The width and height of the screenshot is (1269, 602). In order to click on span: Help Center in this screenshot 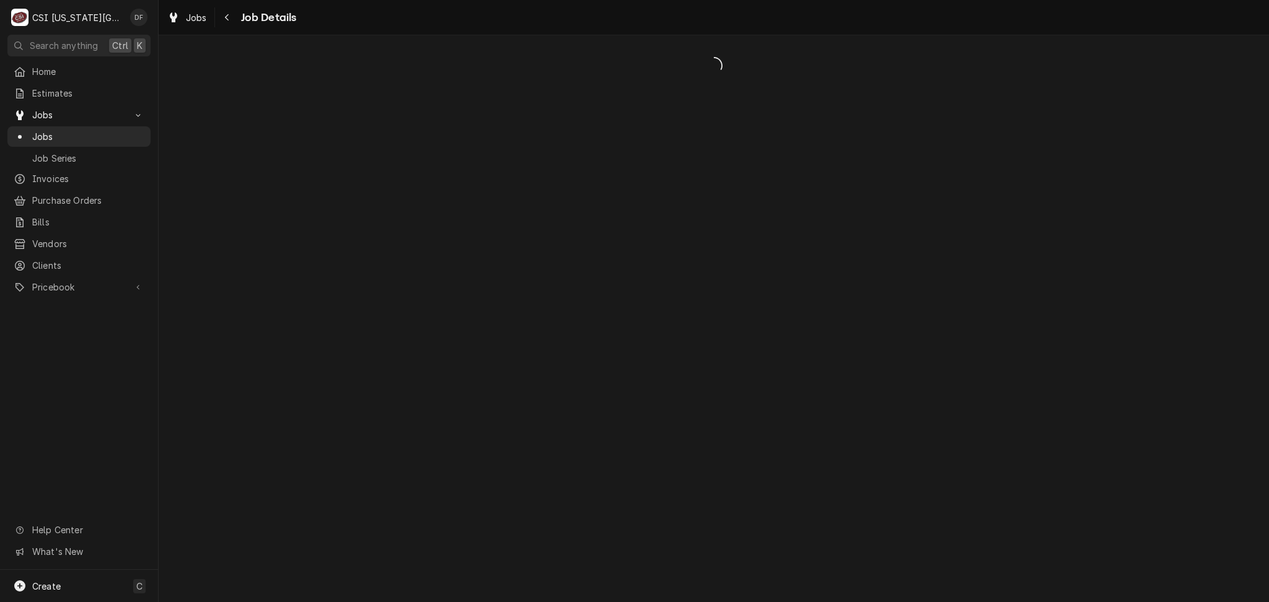, I will do `click(87, 530)`.